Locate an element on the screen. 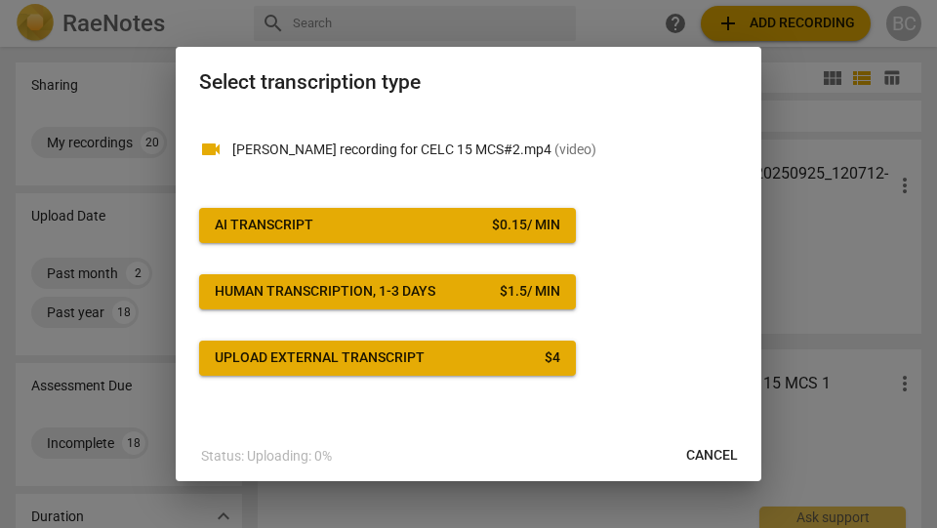  div: $ 4 is located at coordinates (553, 358).